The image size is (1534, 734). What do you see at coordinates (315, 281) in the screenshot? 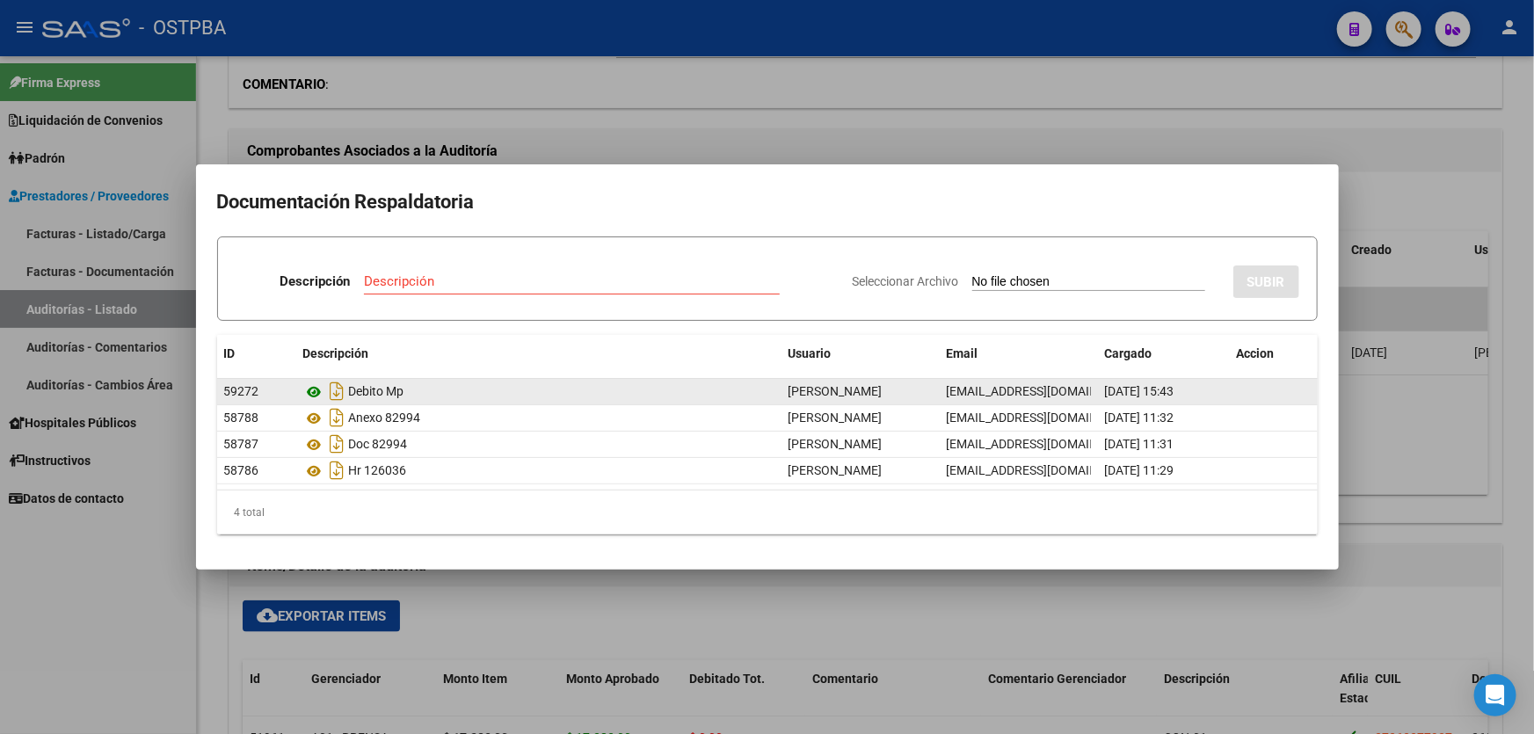
I see `p: Descripción` at bounding box center [315, 281].